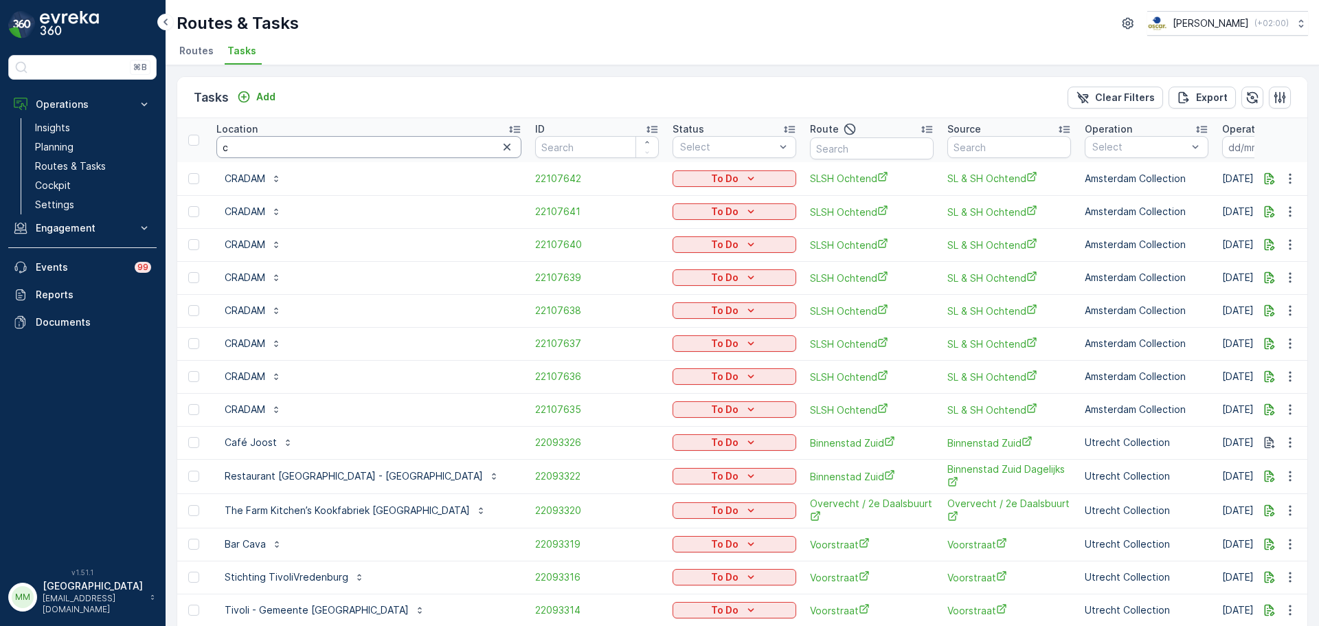  What do you see at coordinates (22, 25) in the screenshot?
I see `img: logo` at bounding box center [22, 25].